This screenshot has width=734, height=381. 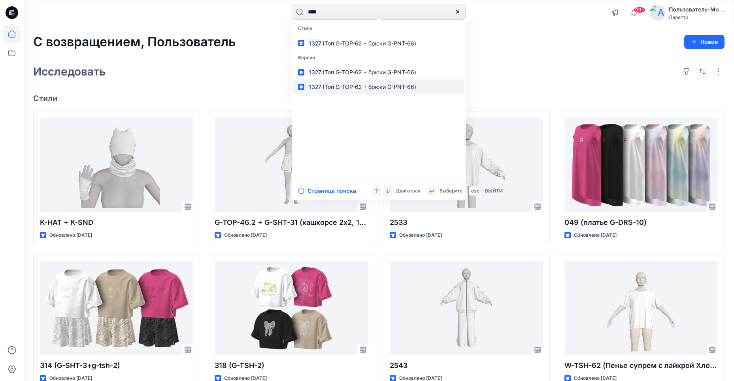 I want to click on ya-tr-span: (Топ G-TOP-62 + брюки G-PNT-66), so click(x=369, y=43).